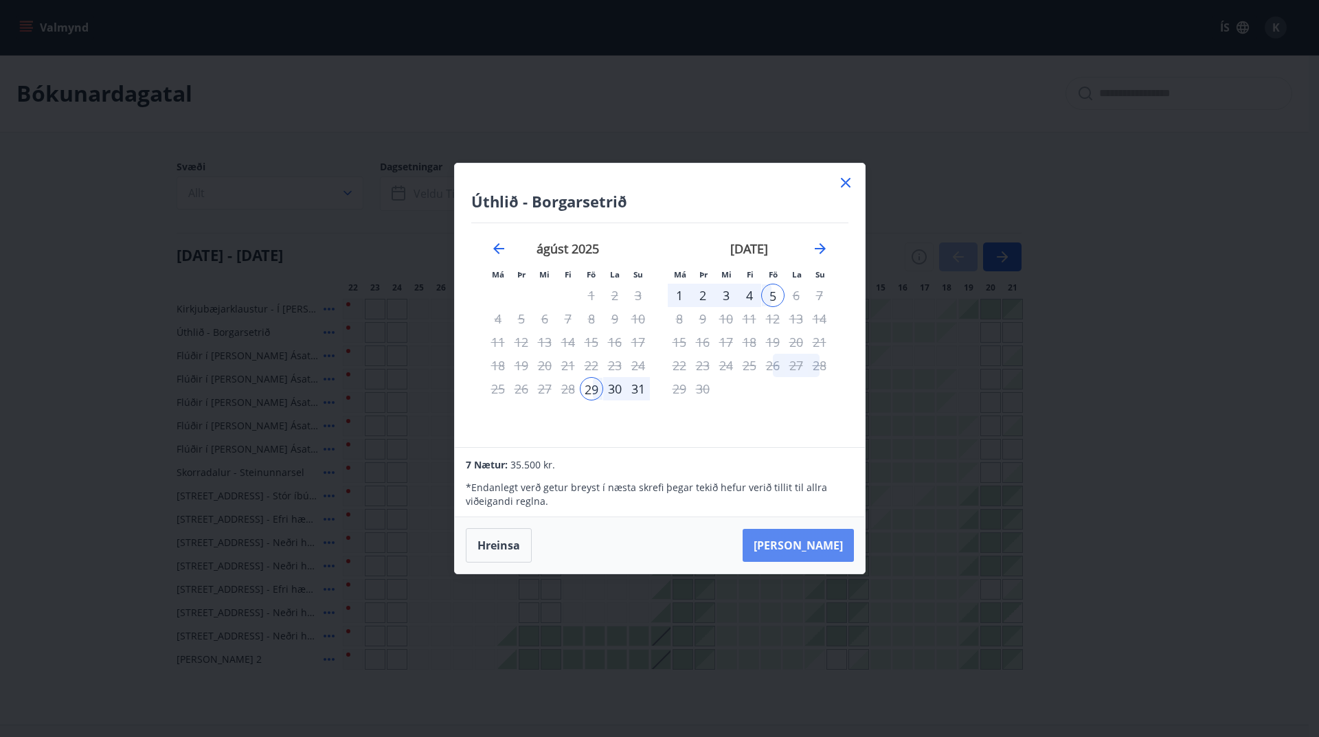 The height and width of the screenshot is (737, 1319). I want to click on td: Not available. miðvikudagur, 6. ágúst 2025, so click(545, 319).